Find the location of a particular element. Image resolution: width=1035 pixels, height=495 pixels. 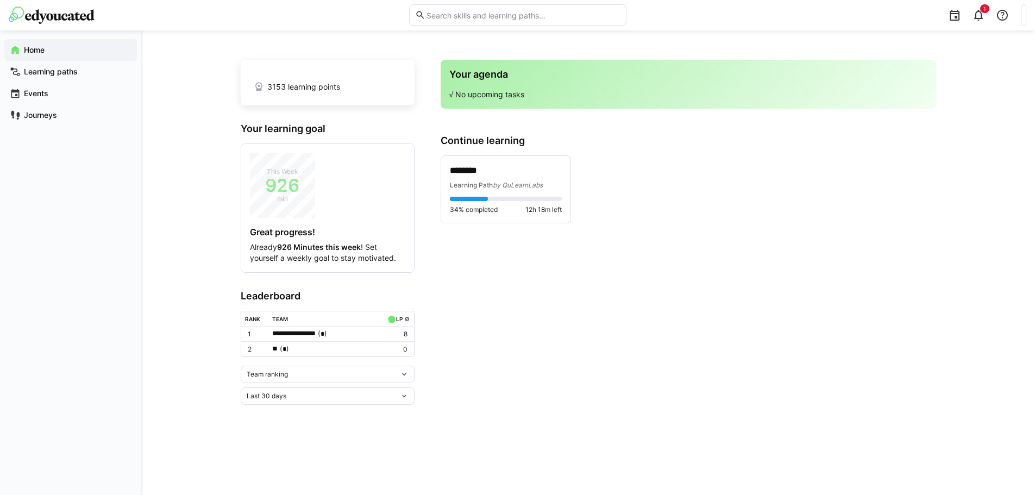

div: Rank is located at coordinates (253, 319).